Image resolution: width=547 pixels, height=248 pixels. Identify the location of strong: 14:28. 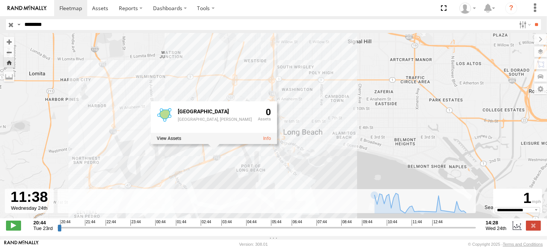
(496, 223).